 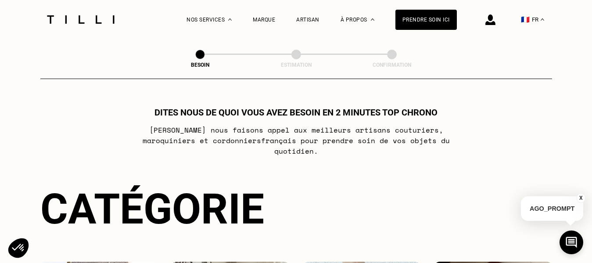 What do you see at coordinates (296, 112) in the screenshot?
I see `h1: Dites nous de quoi vous avez besoin en 2 minutes top chrono` at bounding box center [296, 112].